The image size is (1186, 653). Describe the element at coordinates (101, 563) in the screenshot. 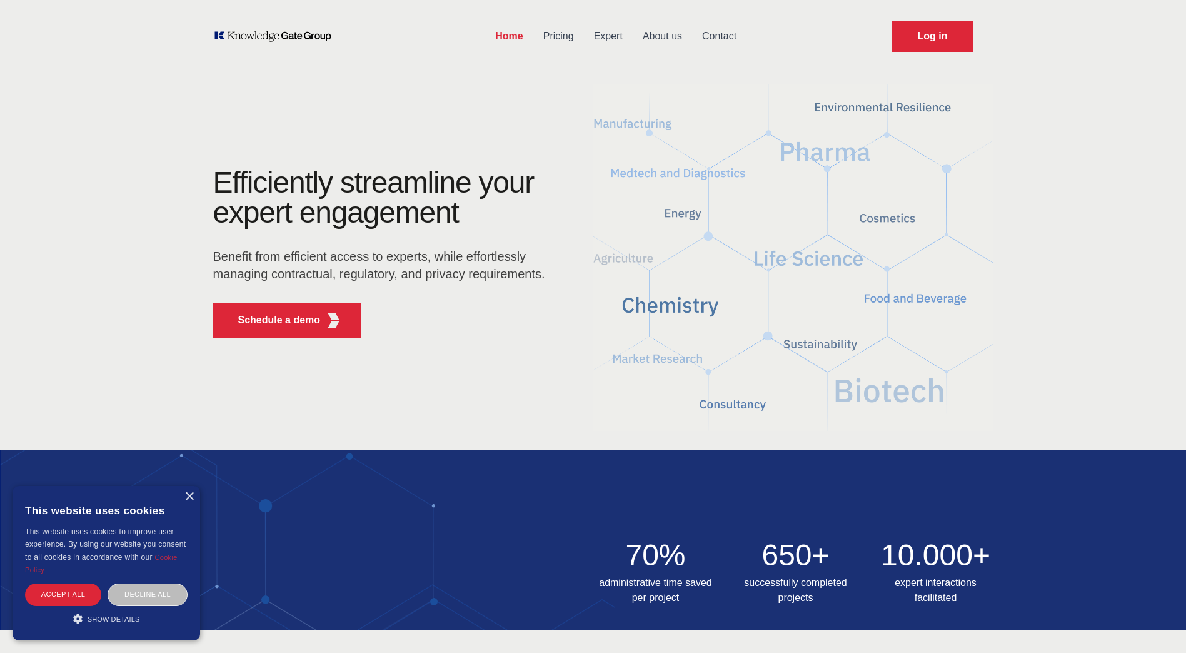

I see `a: Cookie Policy` at that location.